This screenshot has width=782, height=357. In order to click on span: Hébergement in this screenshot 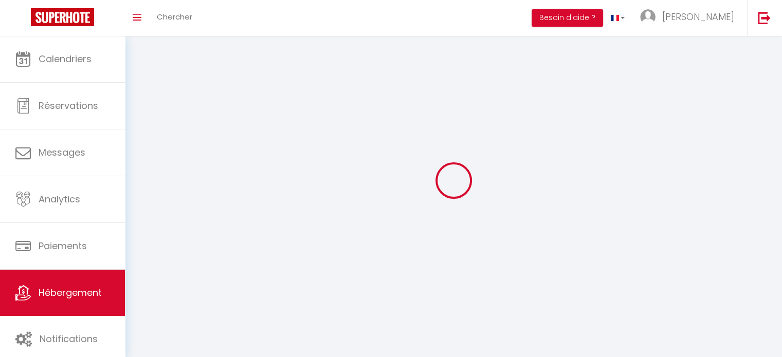, I will do `click(70, 293)`.